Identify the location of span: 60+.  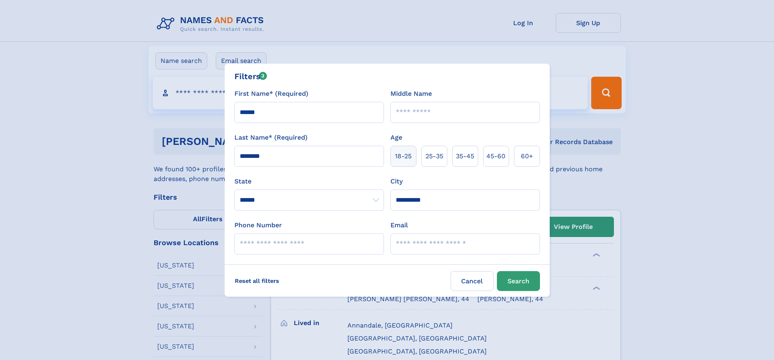
(527, 156).